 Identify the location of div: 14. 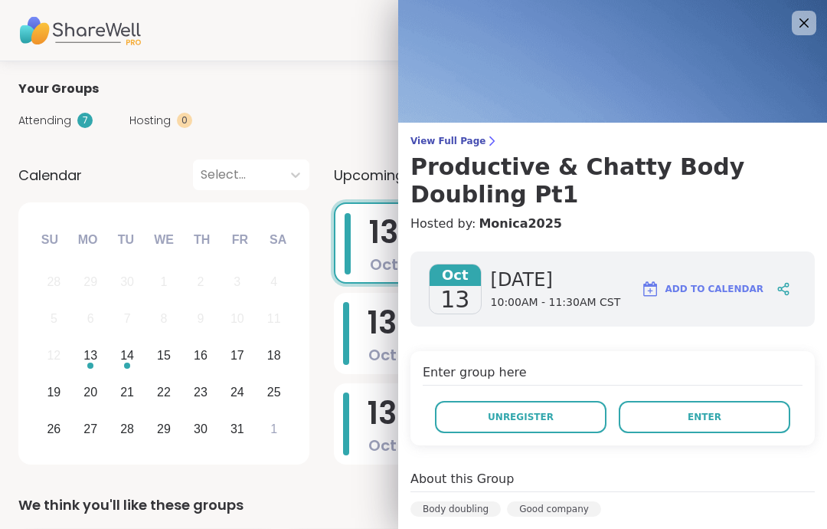
(127, 355).